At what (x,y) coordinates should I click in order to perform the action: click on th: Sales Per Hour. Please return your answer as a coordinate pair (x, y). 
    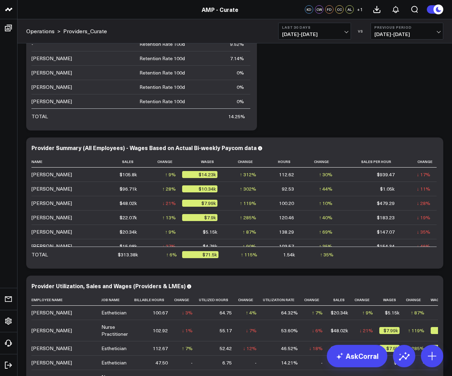
    Looking at the image, I should click on (370, 162).